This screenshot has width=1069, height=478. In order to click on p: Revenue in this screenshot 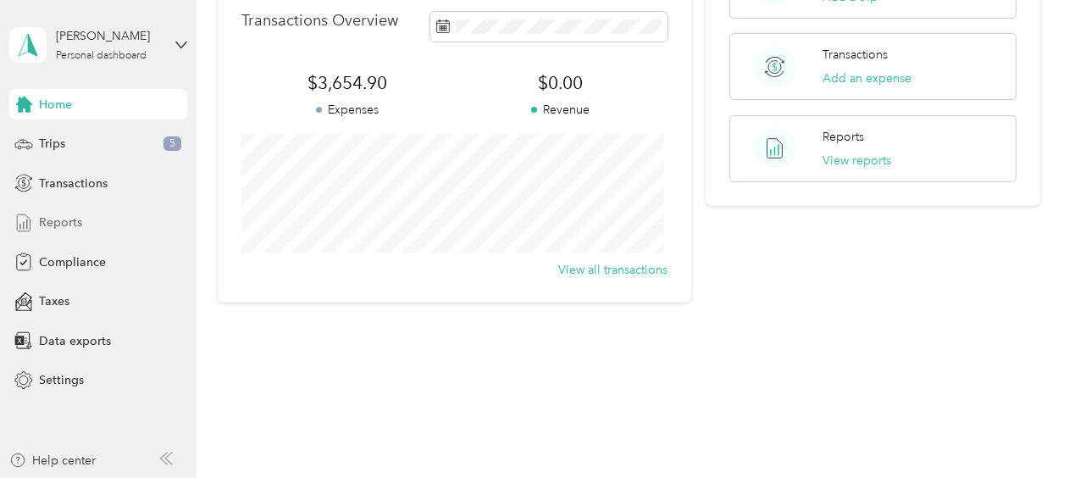, I will do `click(561, 109)`.